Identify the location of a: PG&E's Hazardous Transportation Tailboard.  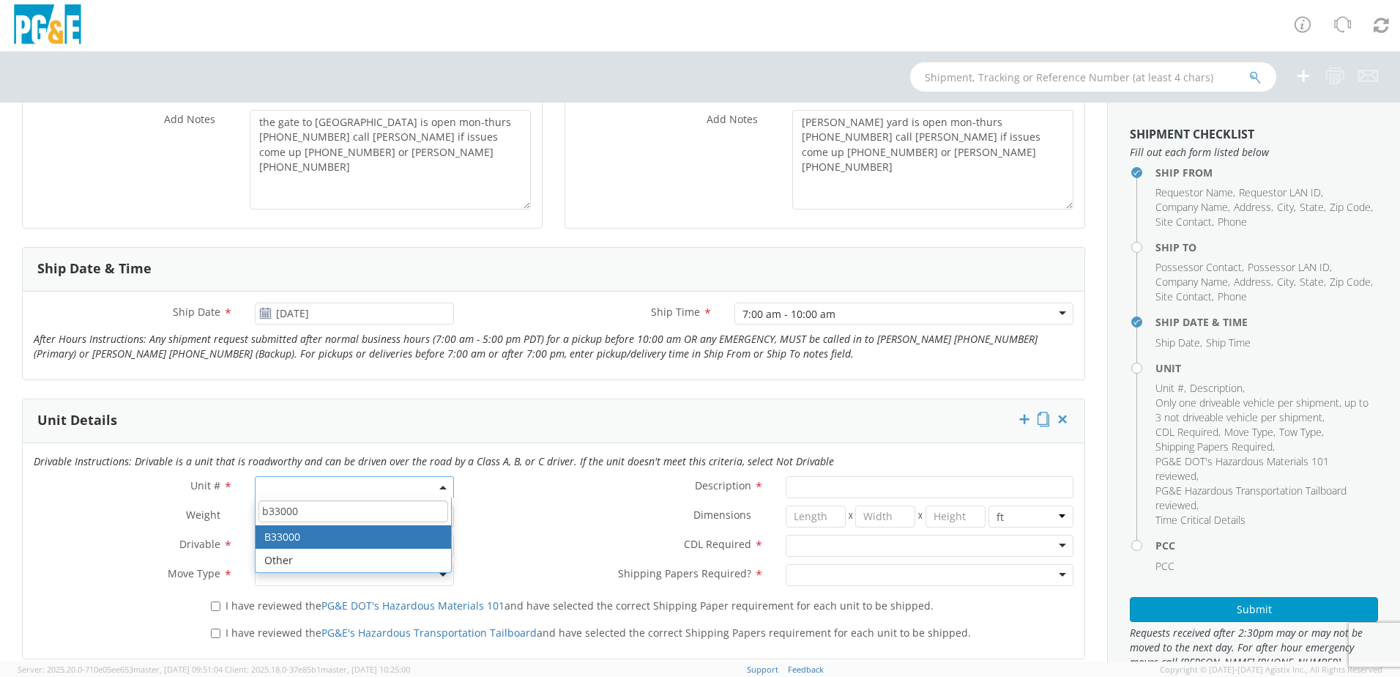
(429, 632).